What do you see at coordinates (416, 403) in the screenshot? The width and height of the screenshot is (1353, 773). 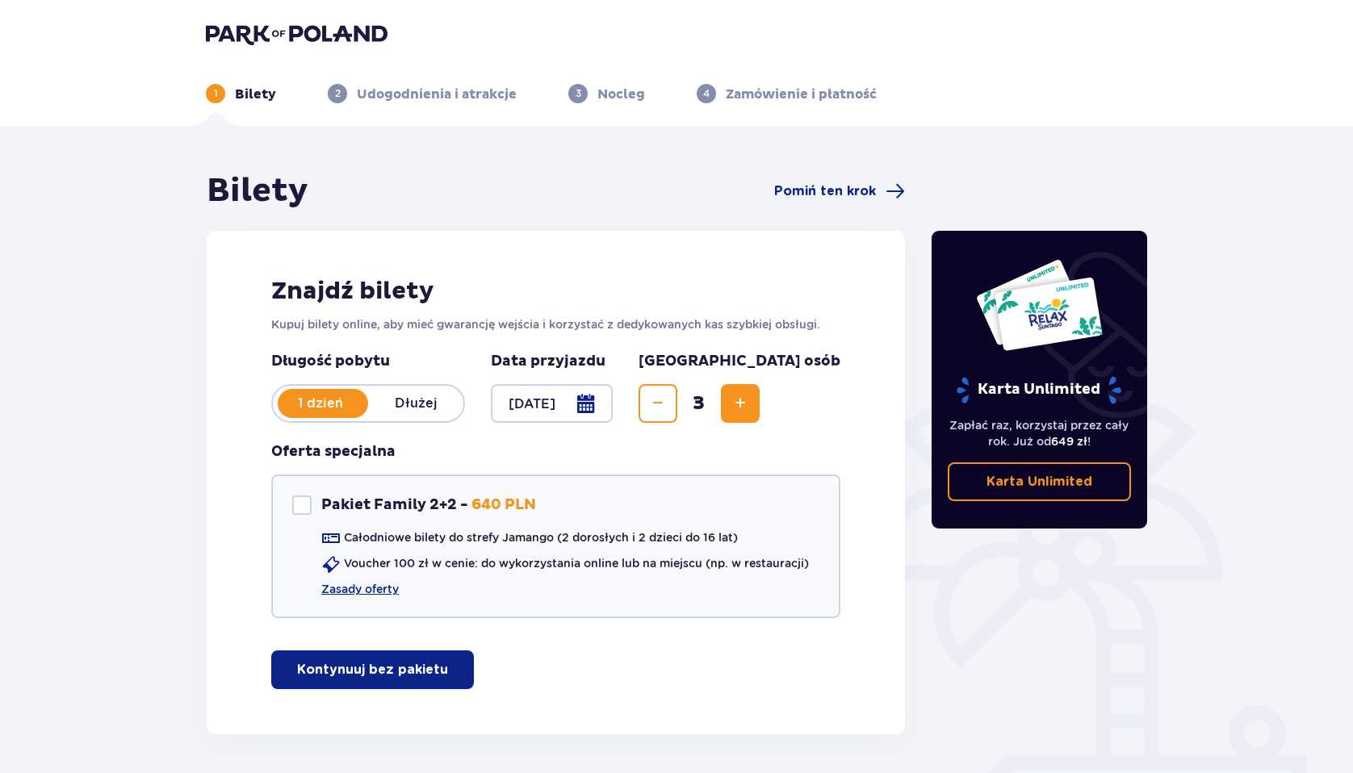 I see `p: Dłużej` at bounding box center [416, 403].